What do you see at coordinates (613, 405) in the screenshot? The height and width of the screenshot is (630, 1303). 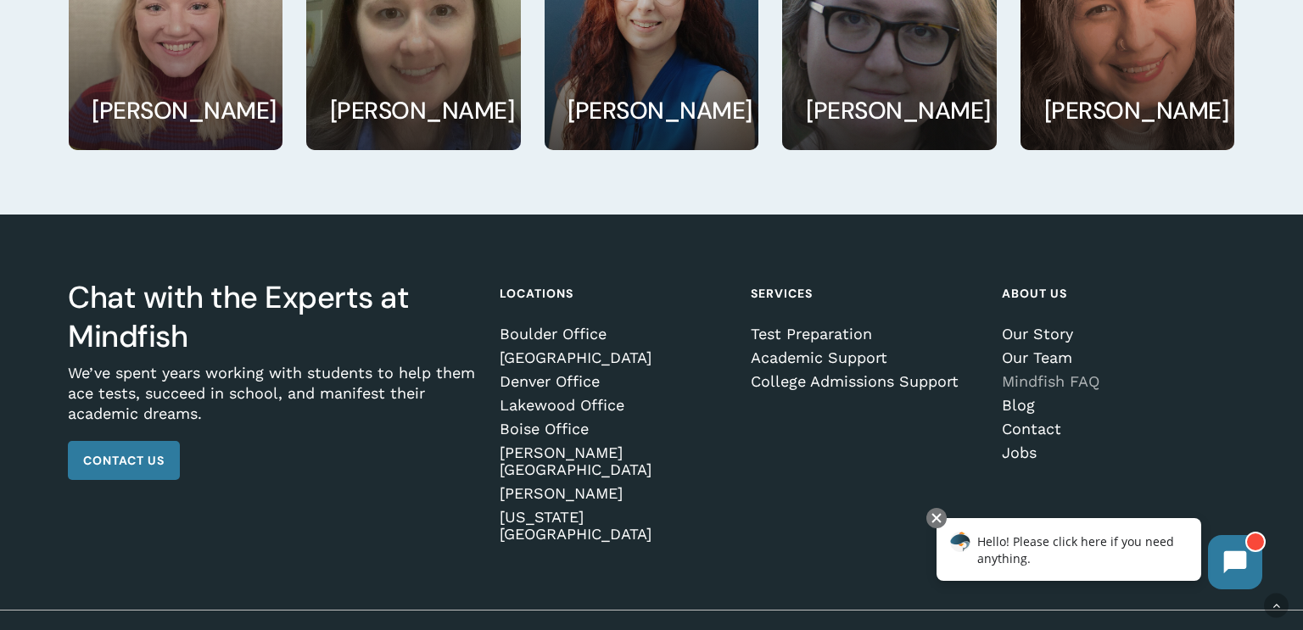 I see `a: Lakewood Office` at bounding box center [613, 405].